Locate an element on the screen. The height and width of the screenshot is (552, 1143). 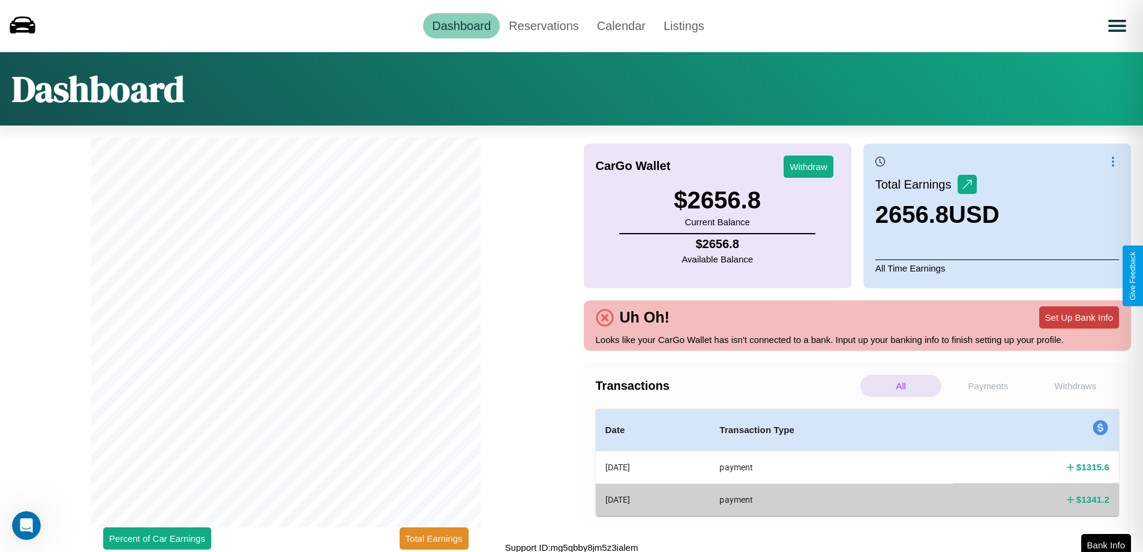
p: Current Balance is located at coordinates (717, 221).